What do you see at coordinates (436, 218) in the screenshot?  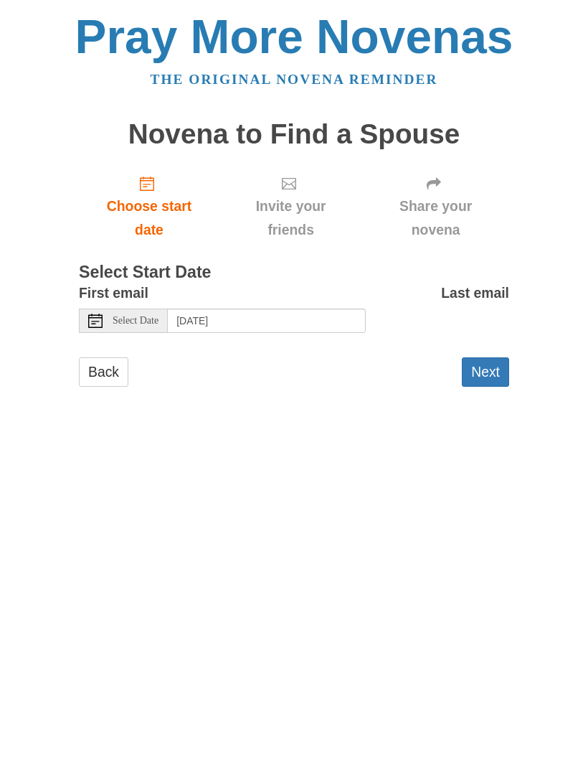 I see `span: Share your novena` at bounding box center [436, 218].